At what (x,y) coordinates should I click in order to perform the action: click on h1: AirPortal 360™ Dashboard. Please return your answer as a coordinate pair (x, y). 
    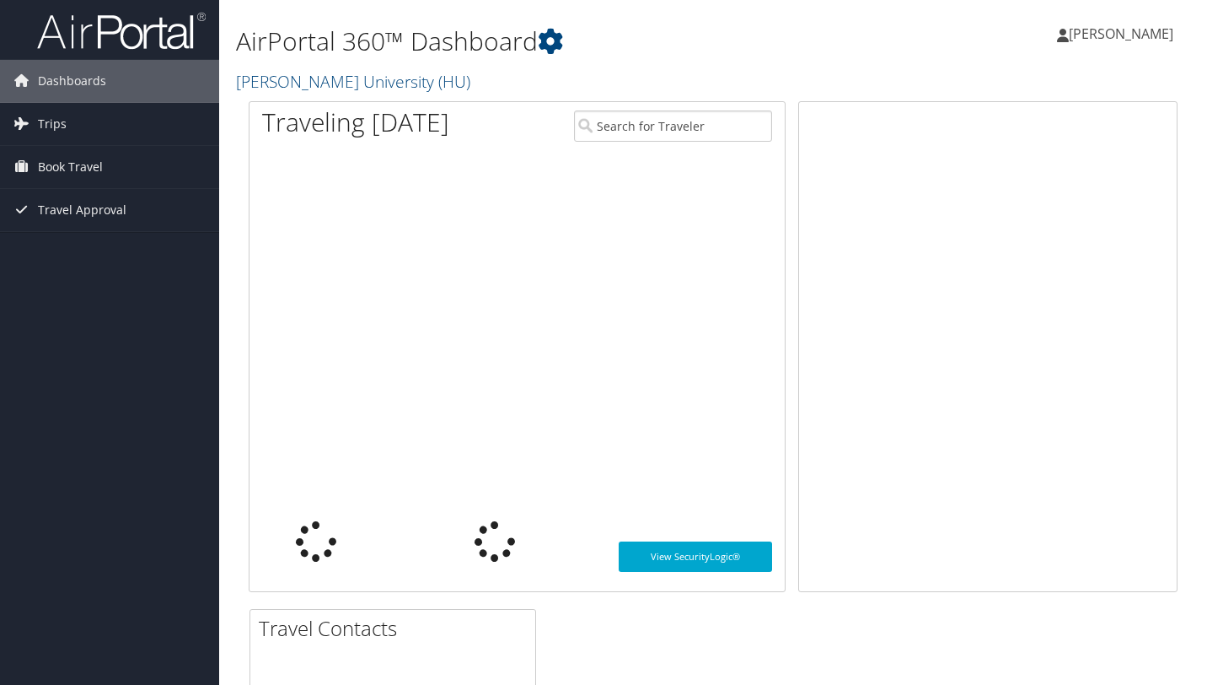
    Looking at the image, I should click on (554, 41).